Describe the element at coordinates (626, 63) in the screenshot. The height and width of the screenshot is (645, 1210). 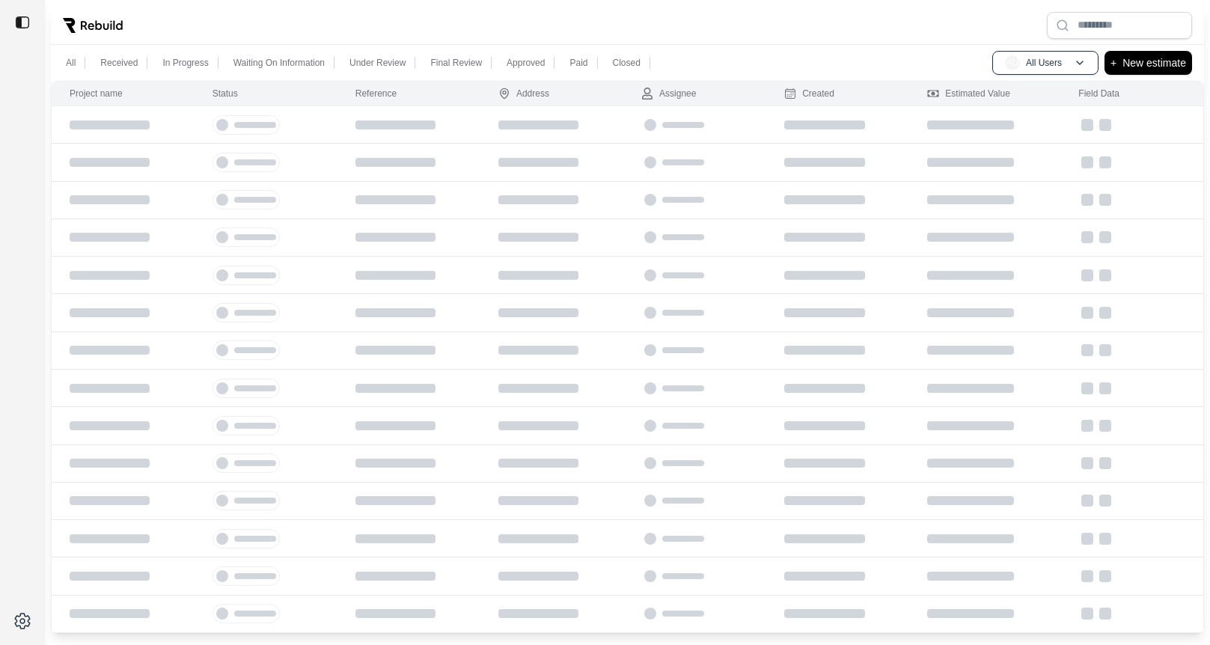
I see `p: Closed` at that location.